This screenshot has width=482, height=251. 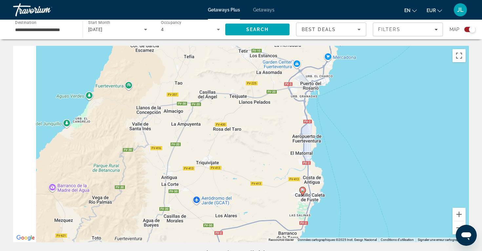 I want to click on button: Passer en plein écran, so click(x=459, y=56).